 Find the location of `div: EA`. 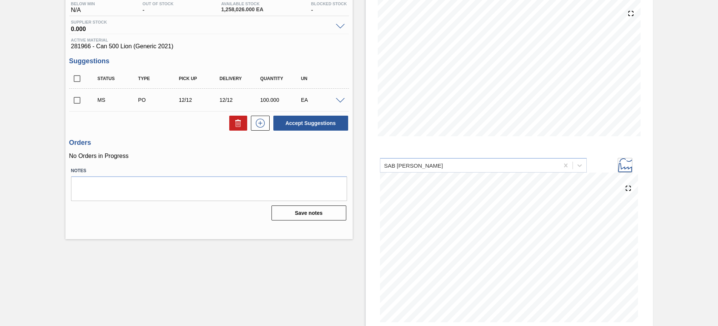

div: EA is located at coordinates (322, 100).